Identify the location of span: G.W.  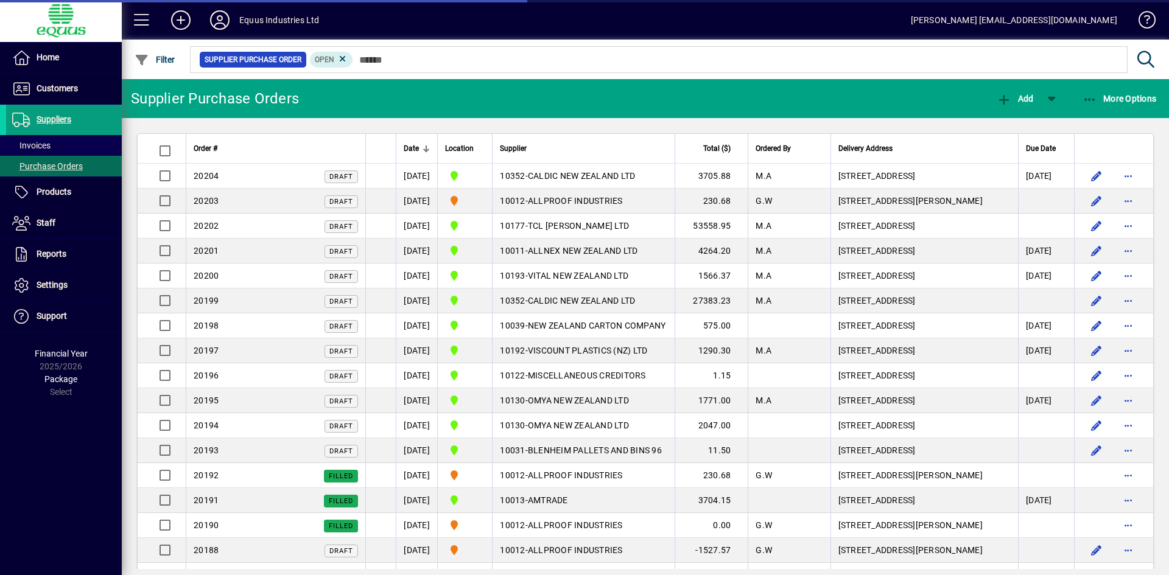
(763, 550).